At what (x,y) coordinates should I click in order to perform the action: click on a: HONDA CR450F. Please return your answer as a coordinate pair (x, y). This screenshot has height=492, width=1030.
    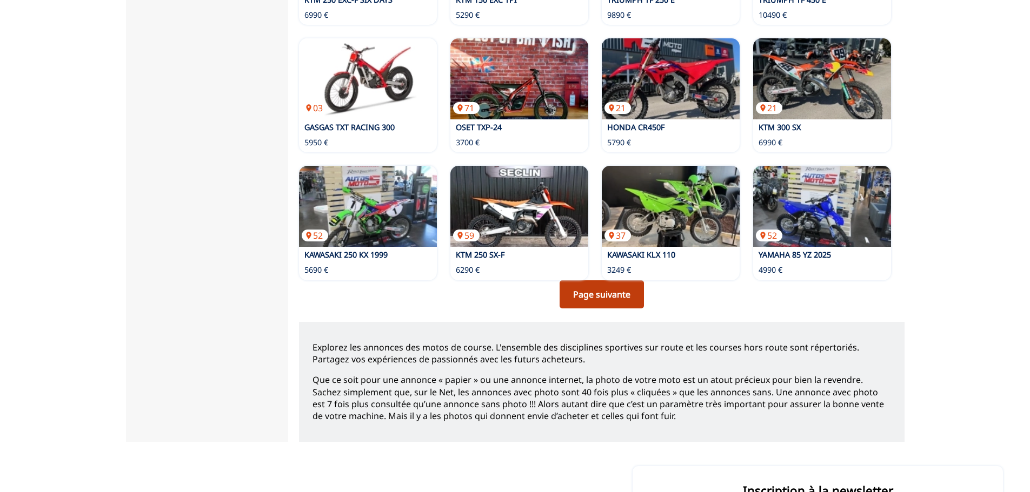
    Looking at the image, I should click on (636, 127).